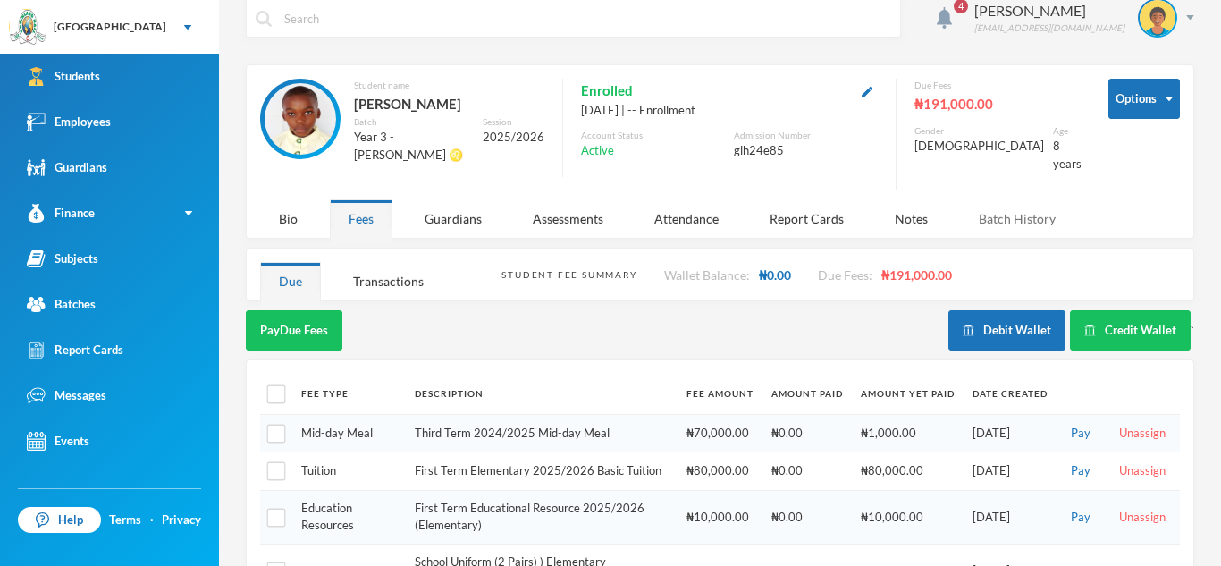 This screenshot has width=1221, height=566. Describe the element at coordinates (911, 218) in the screenshot. I see `div: Notes` at that location.